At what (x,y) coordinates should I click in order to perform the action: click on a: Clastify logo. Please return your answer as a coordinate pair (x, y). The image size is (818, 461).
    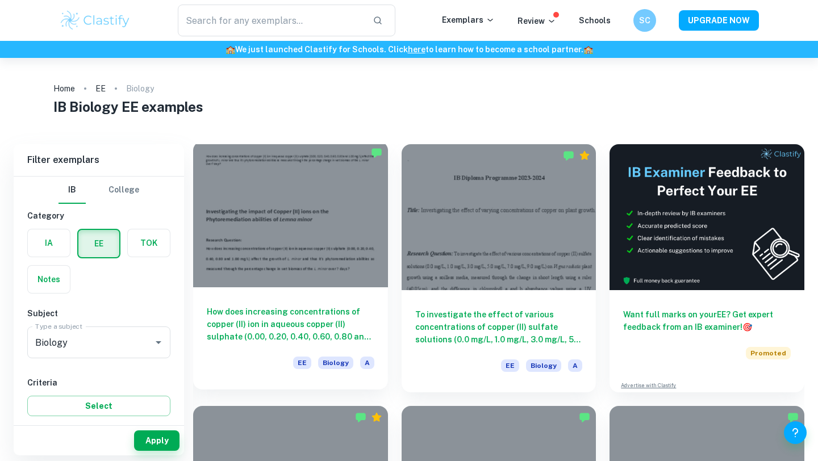
    Looking at the image, I should click on (95, 20).